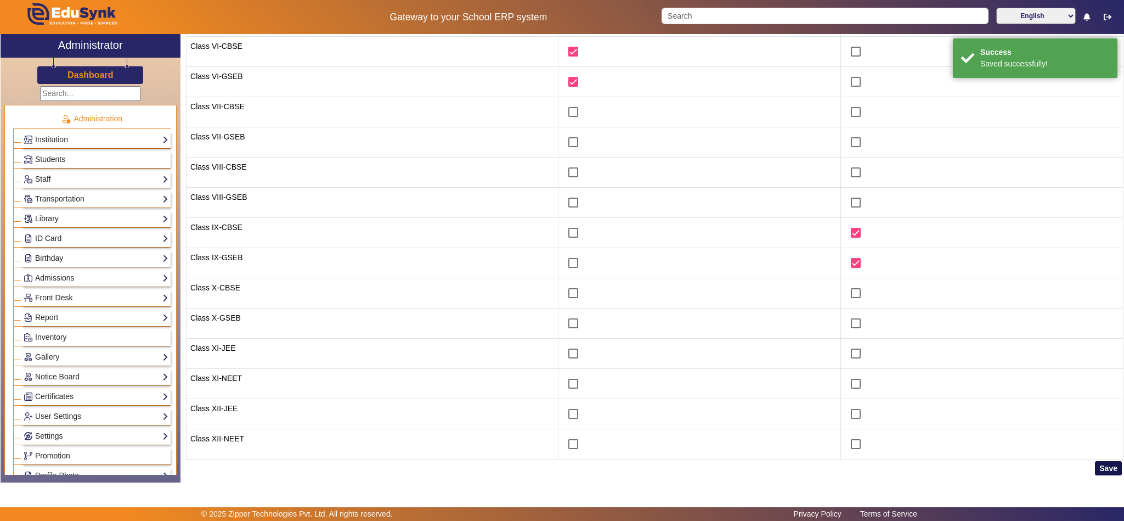 This screenshot has height=521, width=1124. I want to click on td: Class XI-NEET, so click(372, 383).